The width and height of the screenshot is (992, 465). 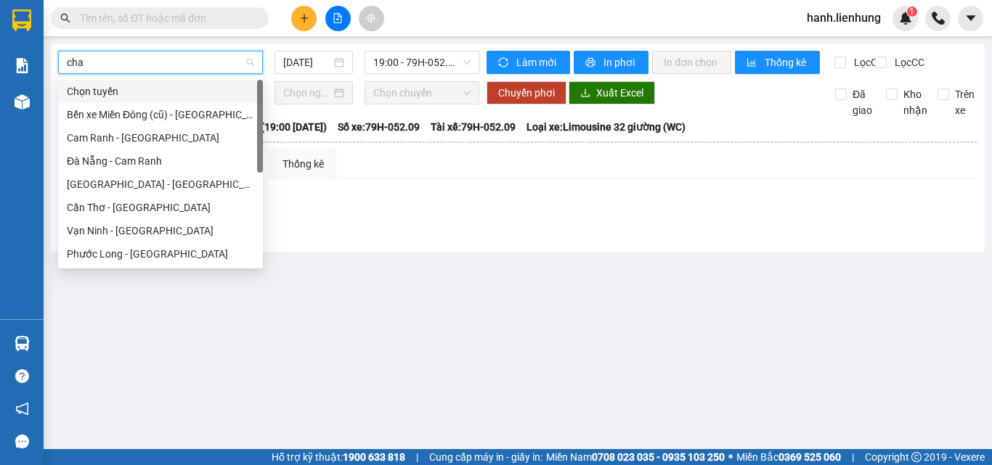 I want to click on span: In phơi, so click(x=620, y=62).